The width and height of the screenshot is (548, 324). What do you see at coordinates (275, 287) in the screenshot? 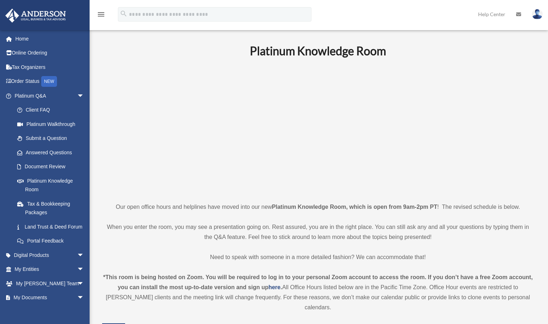
I see `a: here` at bounding box center [275, 287].